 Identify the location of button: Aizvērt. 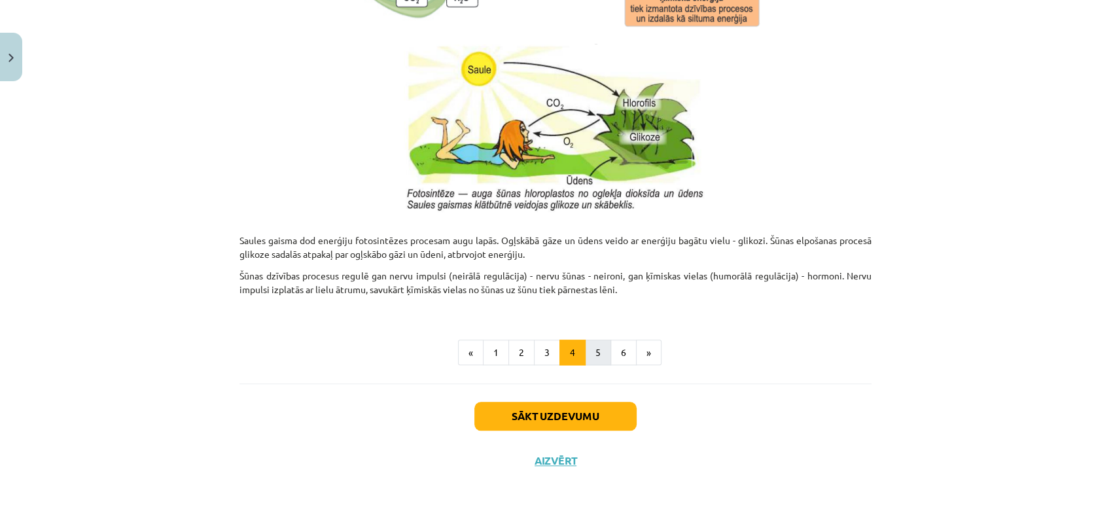
(556, 461).